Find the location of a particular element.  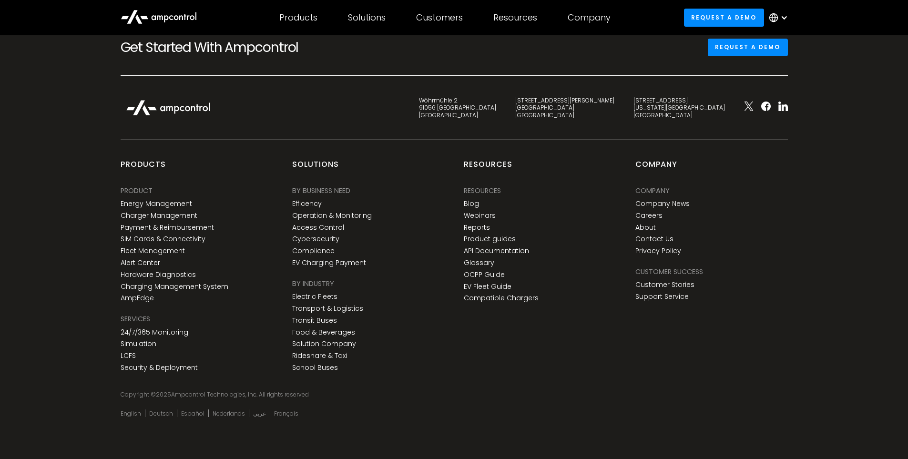

a: Cybersecurity is located at coordinates (315, 239).